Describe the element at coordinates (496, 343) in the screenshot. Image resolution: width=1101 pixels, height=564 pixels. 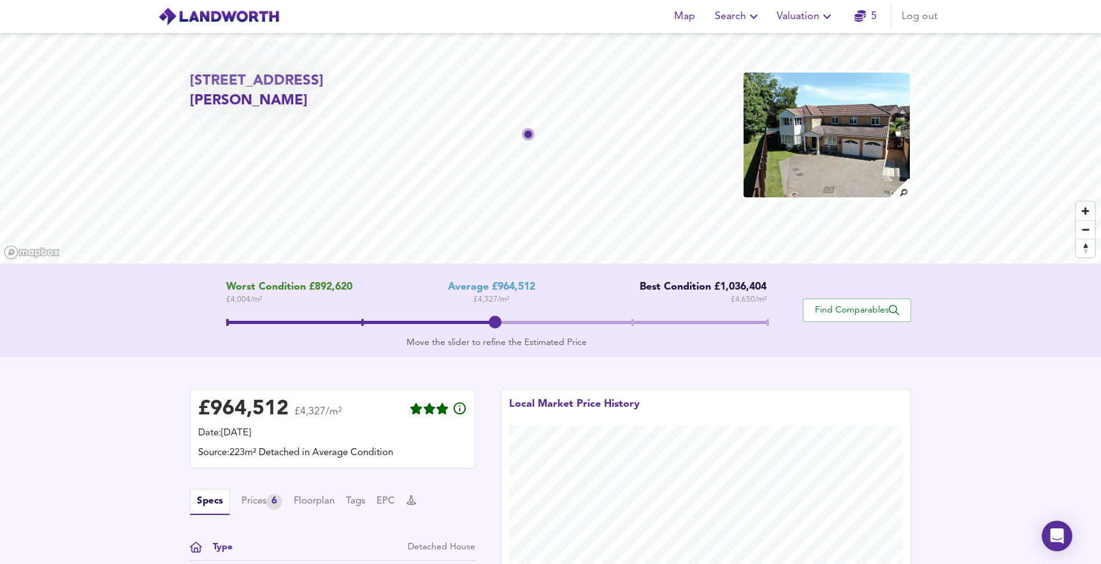
I see `div: Move the slider to refine the Estimated Price` at that location.